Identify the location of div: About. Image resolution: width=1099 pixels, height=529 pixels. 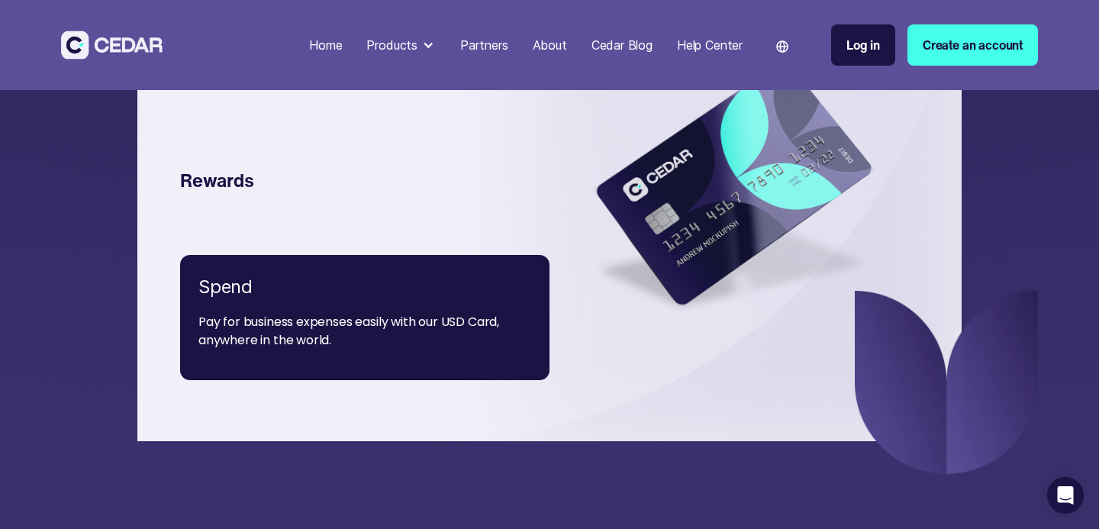
(550, 45).